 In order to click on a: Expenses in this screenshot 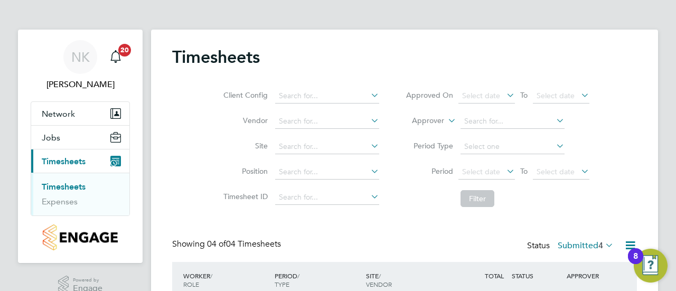, I will do `click(60, 201)`.